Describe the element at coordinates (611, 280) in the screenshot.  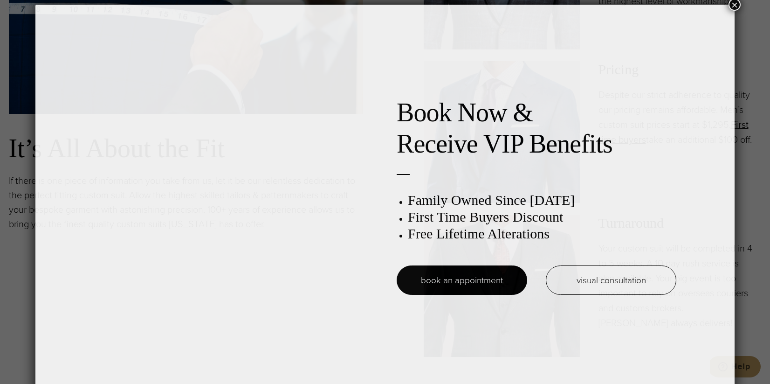
I see `a: visual consultation` at that location.